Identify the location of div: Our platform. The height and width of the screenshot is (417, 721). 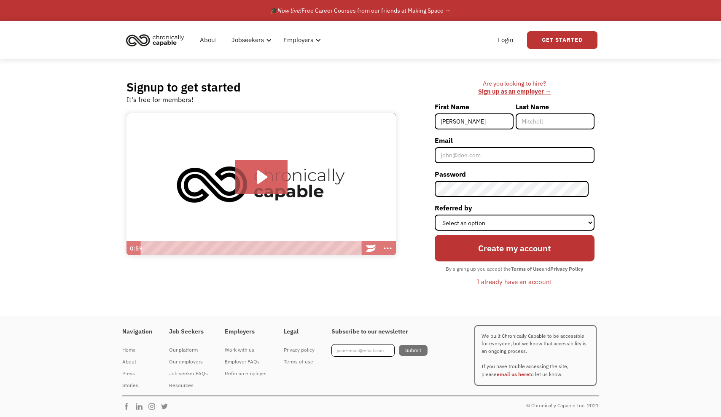
(189, 350).